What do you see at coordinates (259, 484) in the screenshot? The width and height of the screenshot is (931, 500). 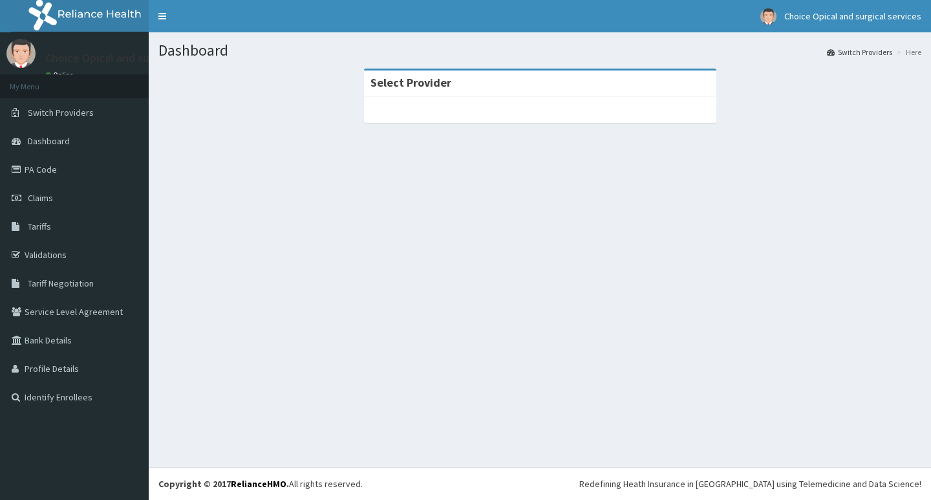 I see `a: RelianceHMO` at bounding box center [259, 484].